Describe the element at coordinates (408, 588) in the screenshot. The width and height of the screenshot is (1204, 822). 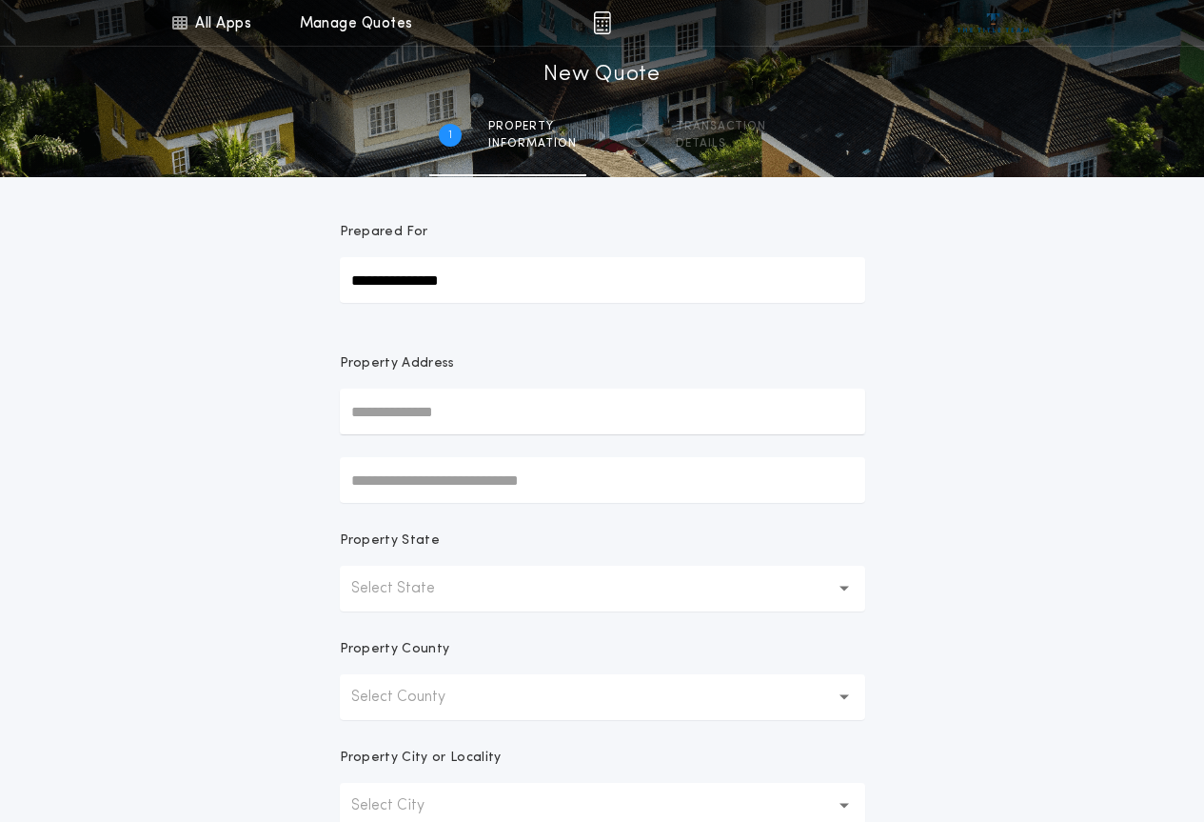
I see `p: Select State` at that location.